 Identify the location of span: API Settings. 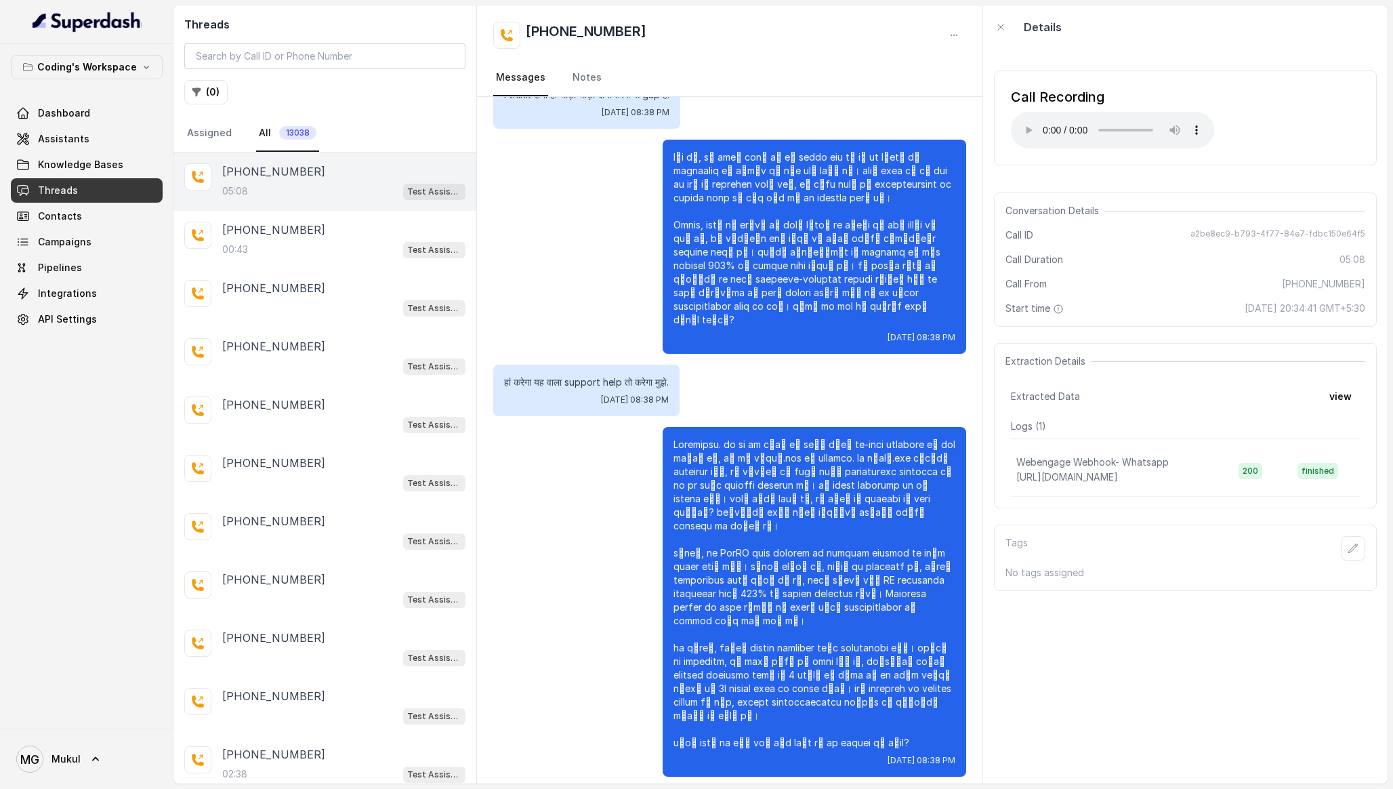
(67, 319).